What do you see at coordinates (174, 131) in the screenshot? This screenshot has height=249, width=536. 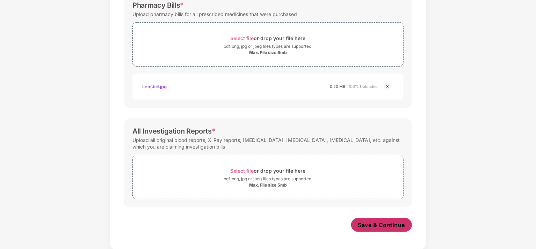 I see `div: All Investigation Reports` at bounding box center [174, 131].